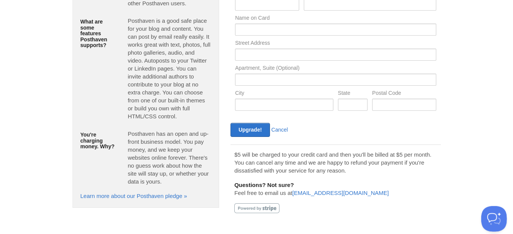 This screenshot has width=513, height=234. What do you see at coordinates (335, 162) in the screenshot?
I see `p: $5 will be charged to your credit card and then you'll be billed at $5 per month. You can cancel ...` at bounding box center [335, 162].